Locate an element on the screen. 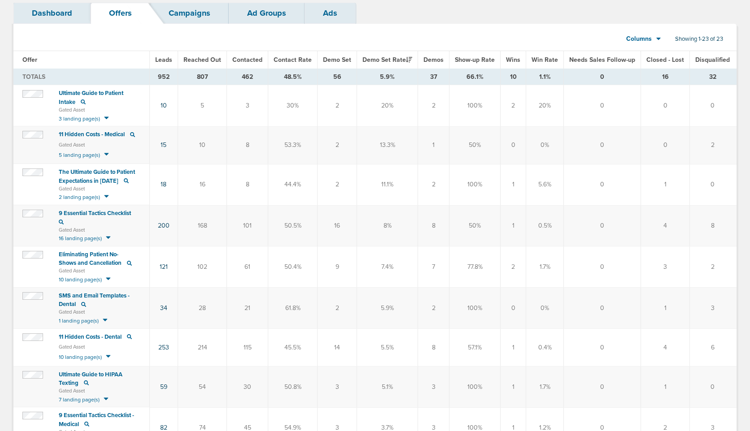 This screenshot has width=750, height=431. a: 253 is located at coordinates (164, 347).